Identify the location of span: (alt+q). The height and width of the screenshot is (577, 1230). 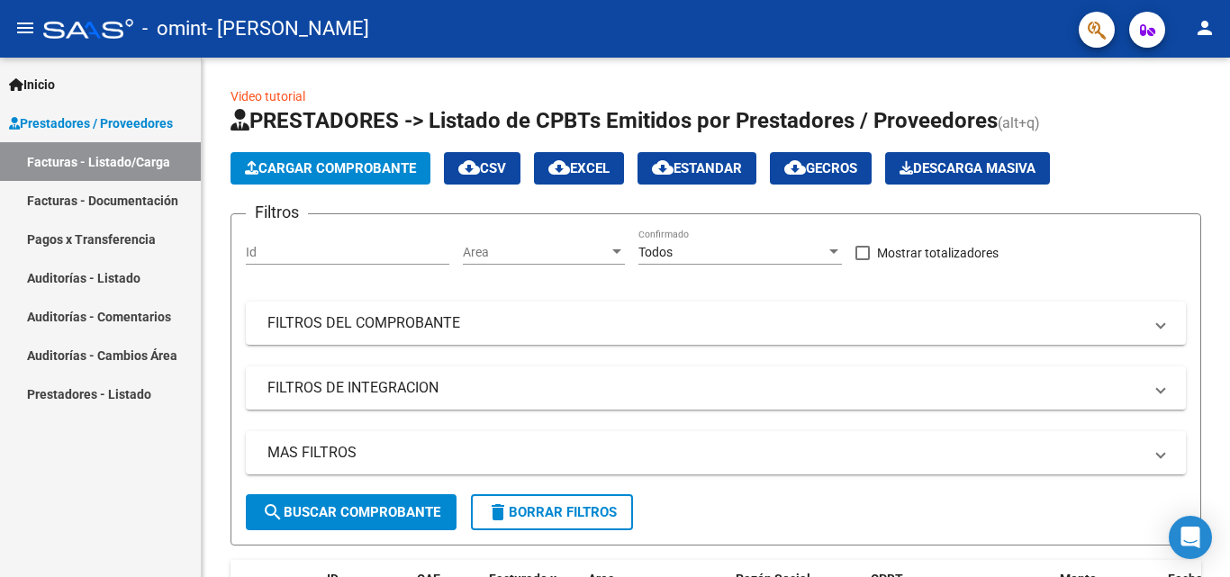
(1018, 122).